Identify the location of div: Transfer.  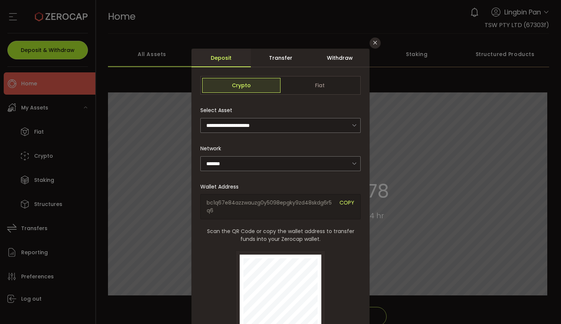
(281, 58).